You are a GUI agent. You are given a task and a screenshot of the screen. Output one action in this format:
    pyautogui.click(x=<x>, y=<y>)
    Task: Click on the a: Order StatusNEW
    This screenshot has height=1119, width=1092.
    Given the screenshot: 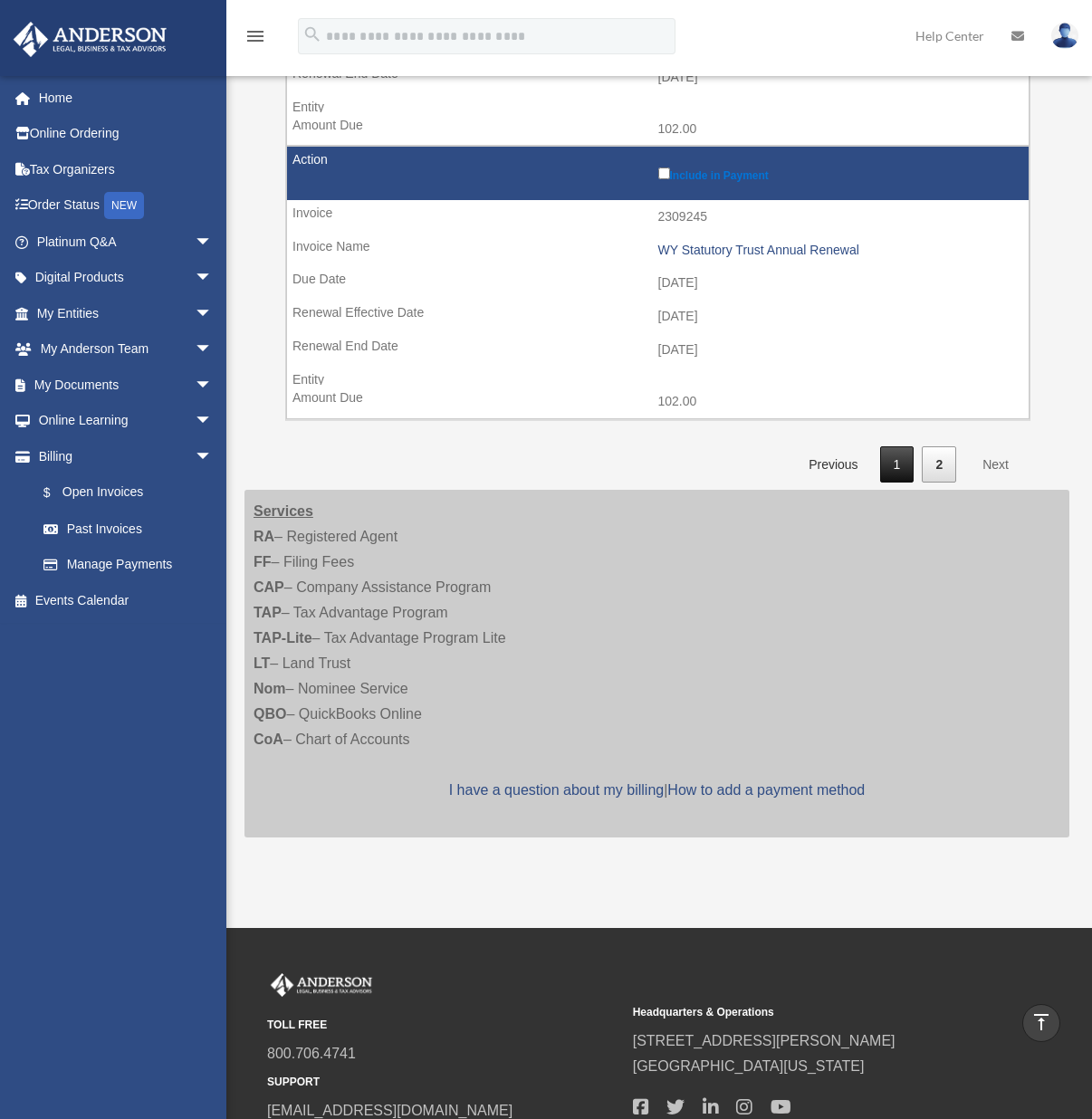 What is the action you would take?
    pyautogui.click(x=126, y=205)
    